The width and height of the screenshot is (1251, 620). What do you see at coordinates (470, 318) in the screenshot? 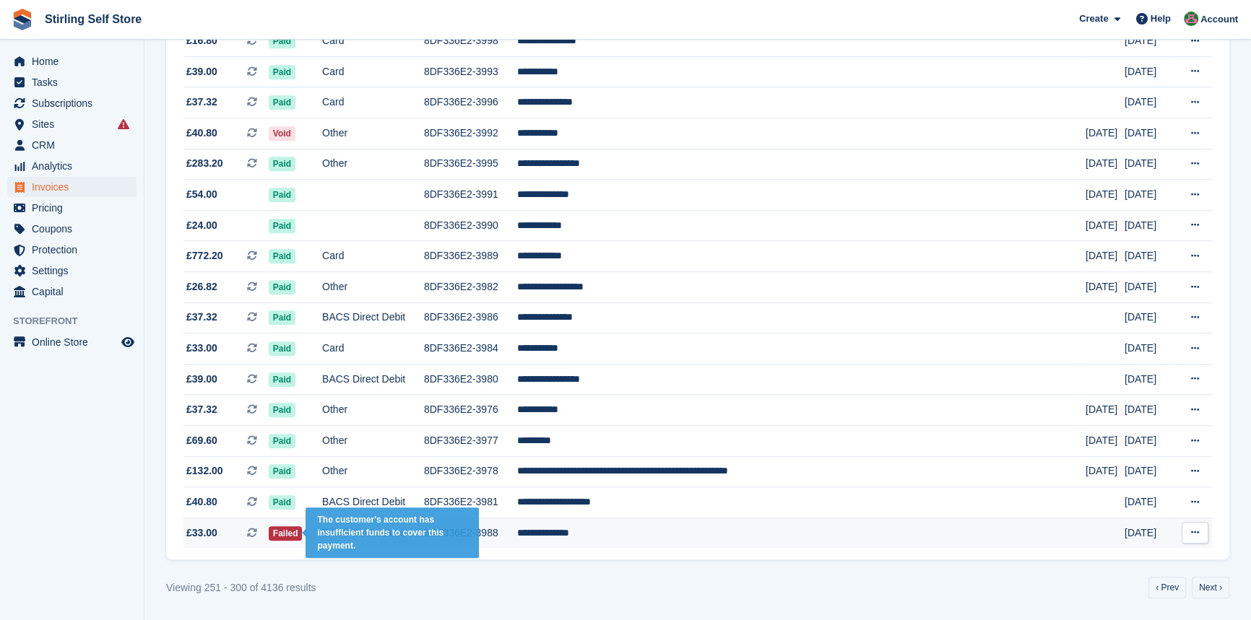
I see `td: 8DF336E2-3986` at bounding box center [470, 318].